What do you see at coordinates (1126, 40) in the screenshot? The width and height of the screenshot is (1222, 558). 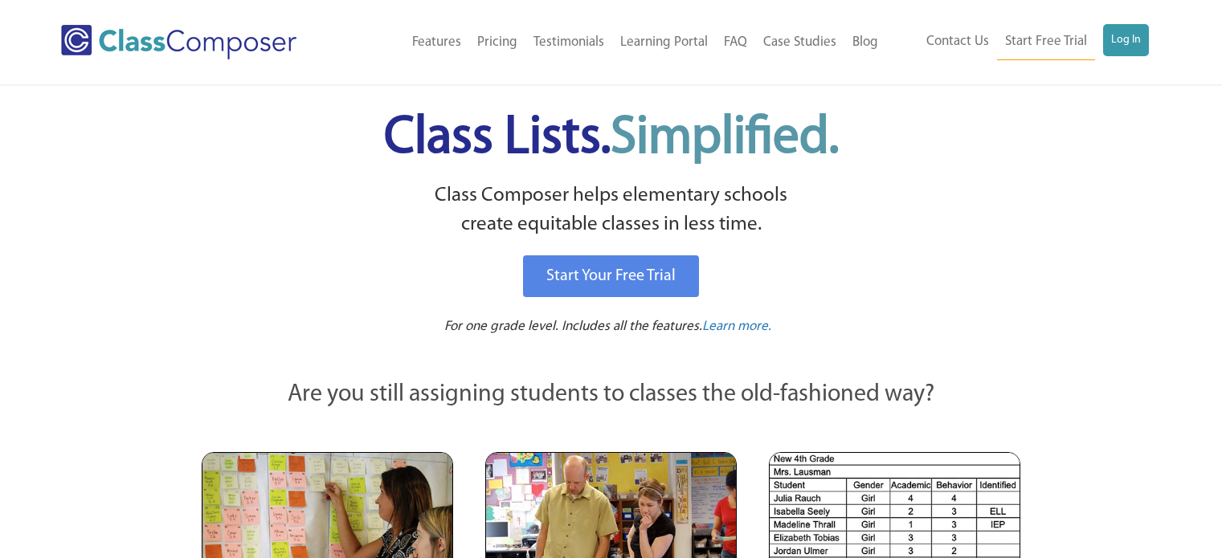 I see `a: Log In` at bounding box center [1126, 40].